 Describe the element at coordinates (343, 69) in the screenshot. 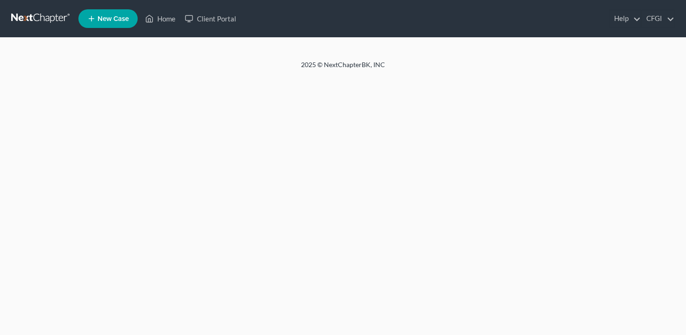

I see `div: 2025 © NextChapterBK, INC` at that location.